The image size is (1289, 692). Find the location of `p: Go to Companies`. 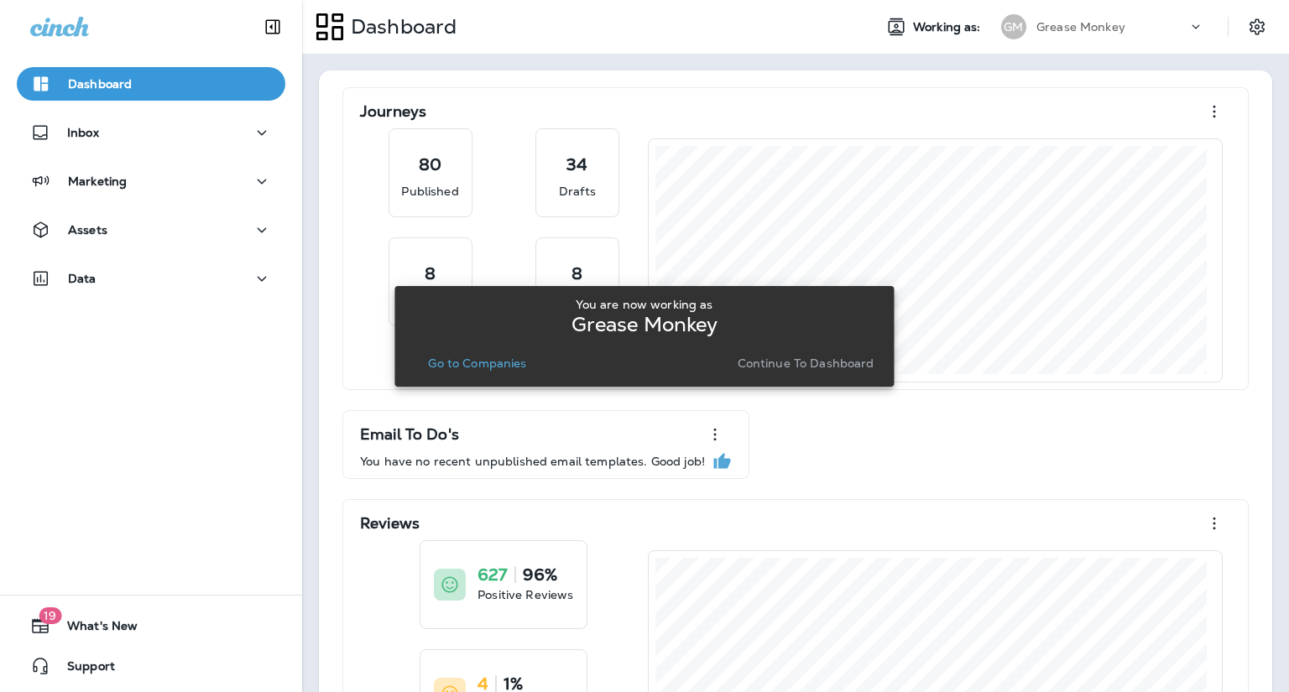

p: Go to Companies is located at coordinates (477, 363).